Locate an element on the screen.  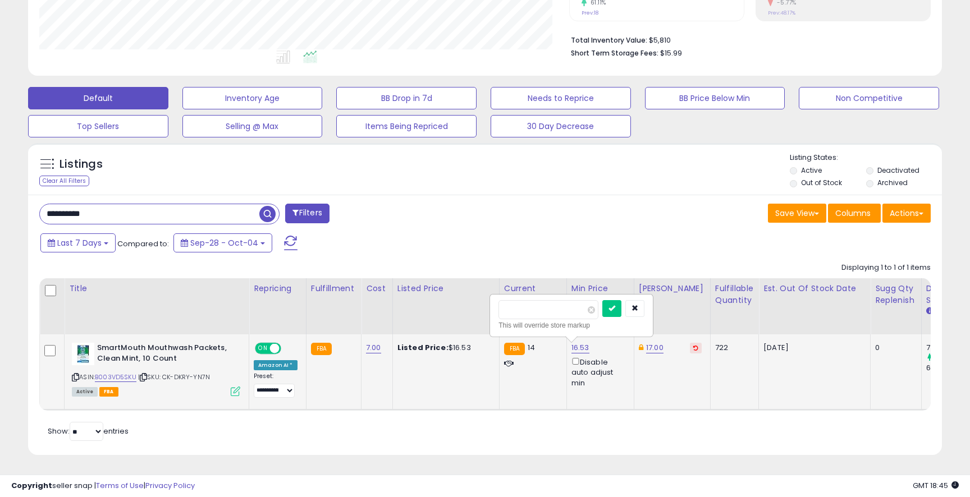
span: OFF is located at coordinates (288, 349).